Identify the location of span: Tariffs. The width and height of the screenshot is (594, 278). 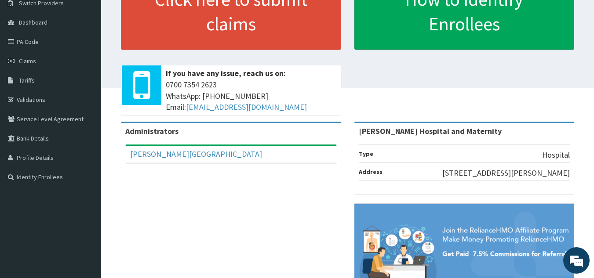
(27, 80).